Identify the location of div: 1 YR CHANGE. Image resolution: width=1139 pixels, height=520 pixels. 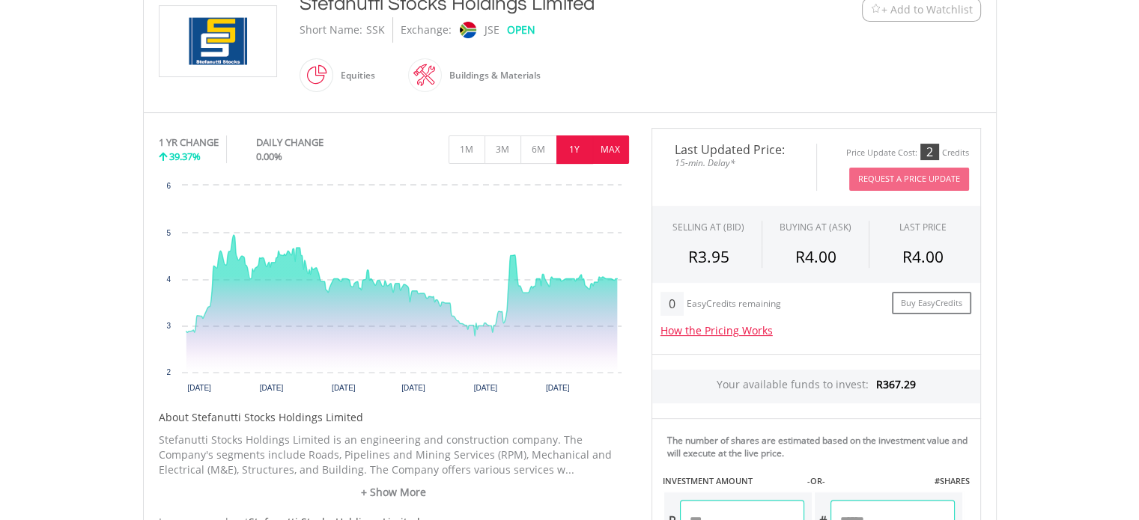
(189, 142).